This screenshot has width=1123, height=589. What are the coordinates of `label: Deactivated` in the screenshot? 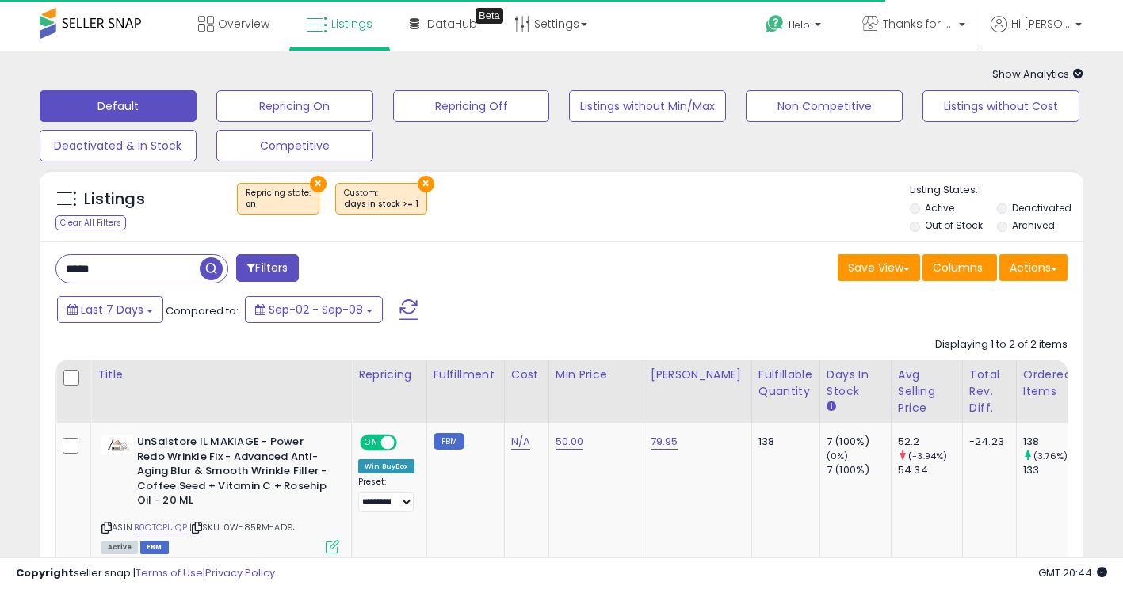 It's located at (1041, 208).